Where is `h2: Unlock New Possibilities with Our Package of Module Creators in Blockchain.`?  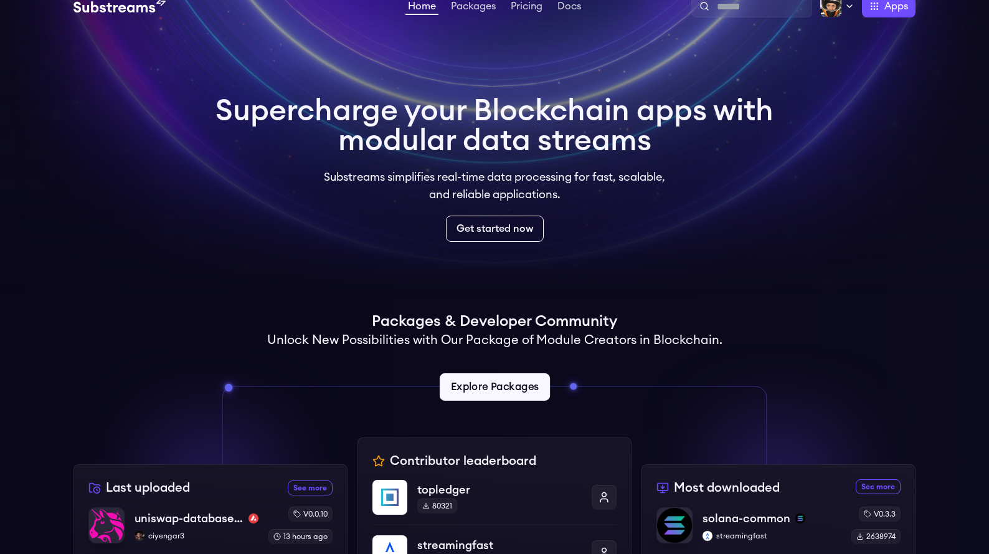
h2: Unlock New Possibilities with Our Package of Module Creators in Blockchain. is located at coordinates (495, 340).